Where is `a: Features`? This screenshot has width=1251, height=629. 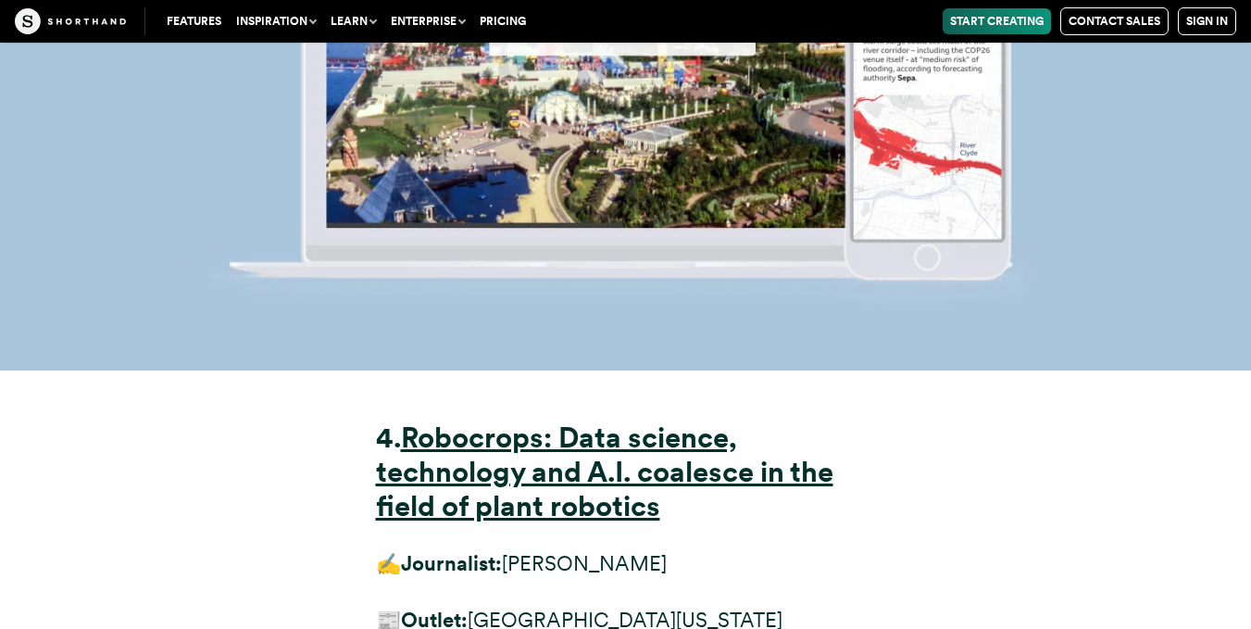 a: Features is located at coordinates (194, 21).